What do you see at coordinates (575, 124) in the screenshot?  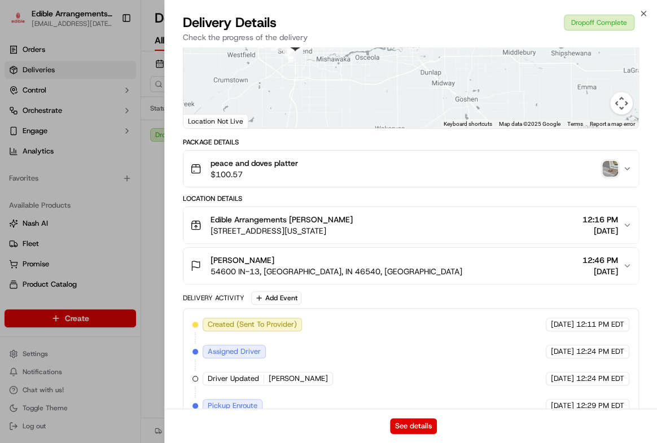 I see `a: Terms (opens in new tab)` at bounding box center [575, 124].